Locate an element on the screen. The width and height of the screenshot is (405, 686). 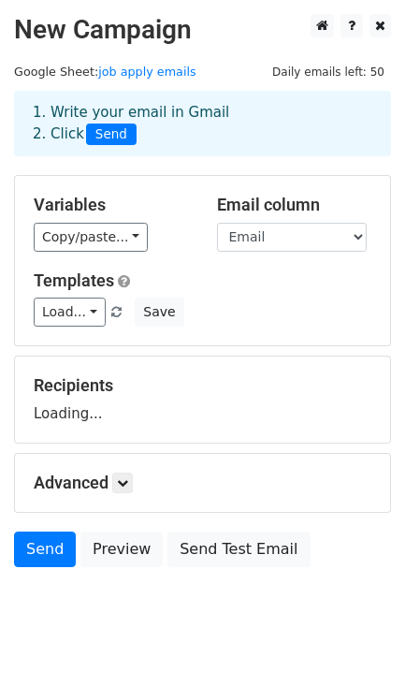
a: job apply emails is located at coordinates (147, 71).